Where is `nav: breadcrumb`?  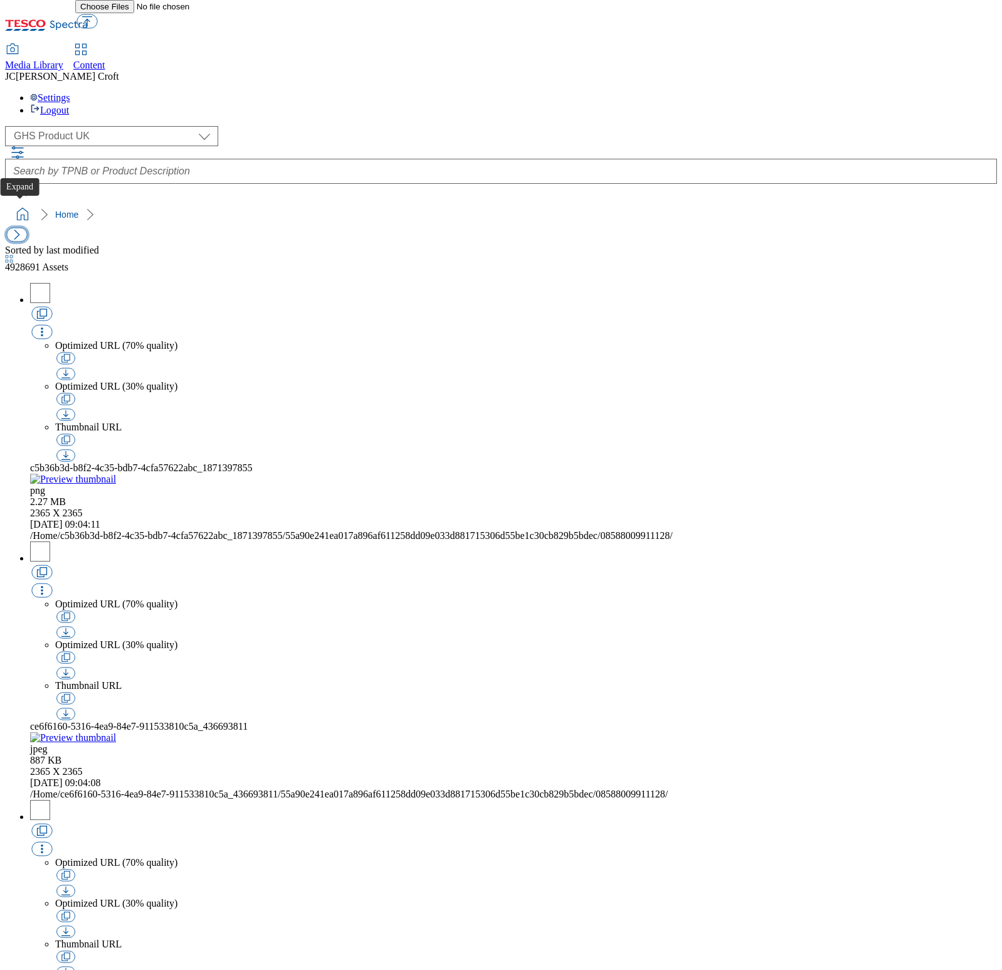
nav: breadcrumb is located at coordinates (501, 215).